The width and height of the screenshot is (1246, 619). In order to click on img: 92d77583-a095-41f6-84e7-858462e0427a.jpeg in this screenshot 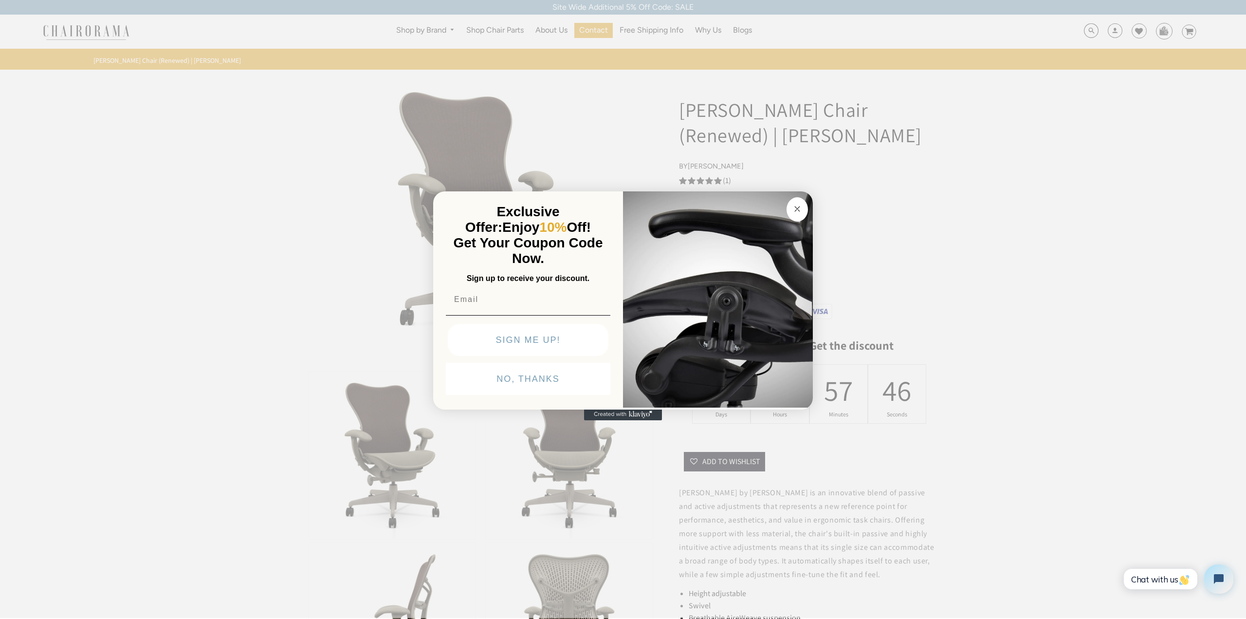, I will do `click(718, 298)`.